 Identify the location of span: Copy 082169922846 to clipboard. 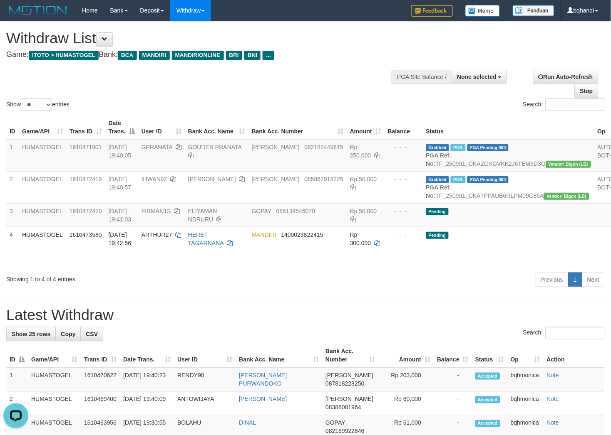
(344, 432).